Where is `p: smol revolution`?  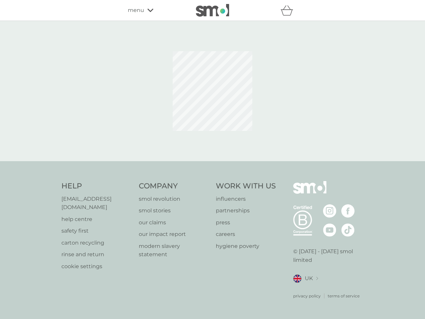
p: smol revolution is located at coordinates (174, 199).